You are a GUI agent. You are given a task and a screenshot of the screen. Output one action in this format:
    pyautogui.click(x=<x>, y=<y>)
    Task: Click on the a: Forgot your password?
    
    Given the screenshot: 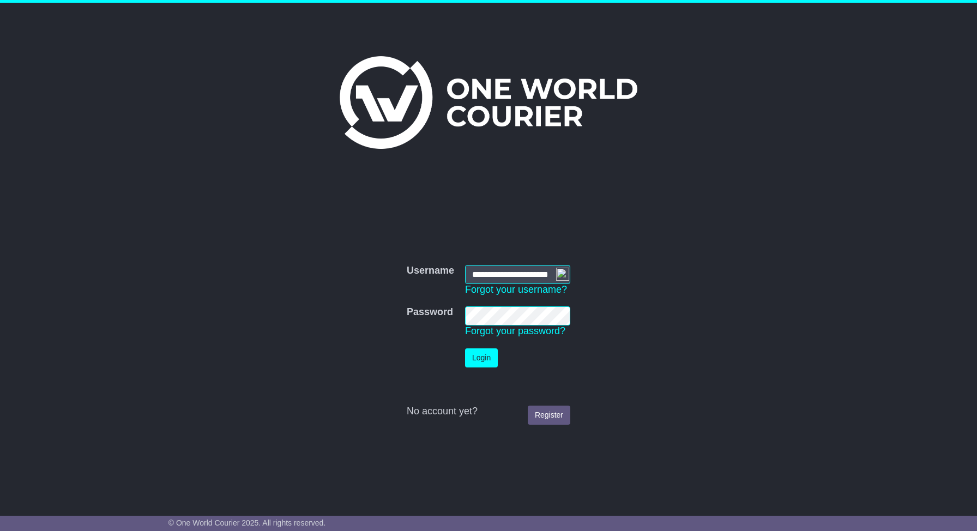 What is the action you would take?
    pyautogui.click(x=515, y=331)
    